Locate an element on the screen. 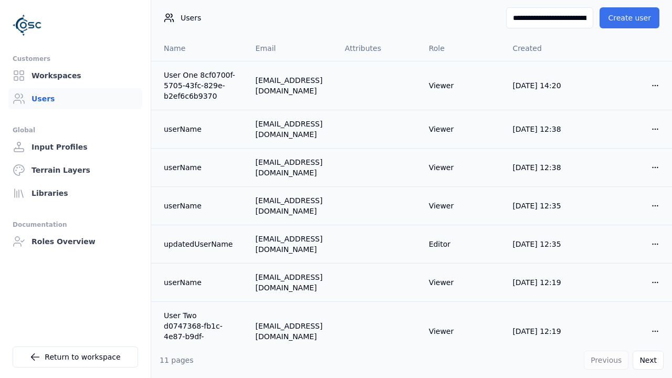 The image size is (672, 378). a: Return to workspace is located at coordinates (75, 357).